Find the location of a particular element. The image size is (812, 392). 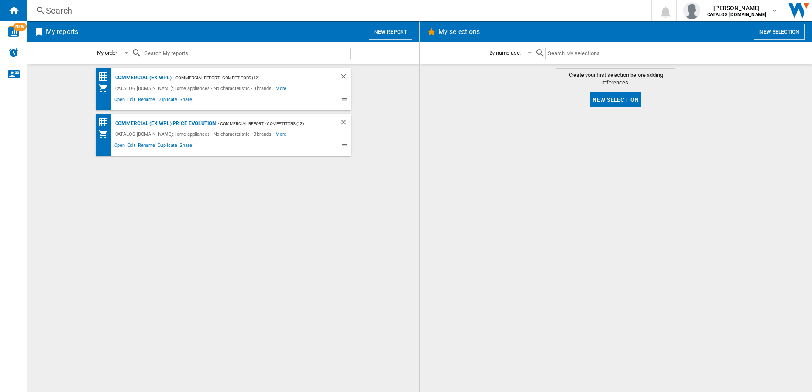

h2: My selections is located at coordinates (459, 32).